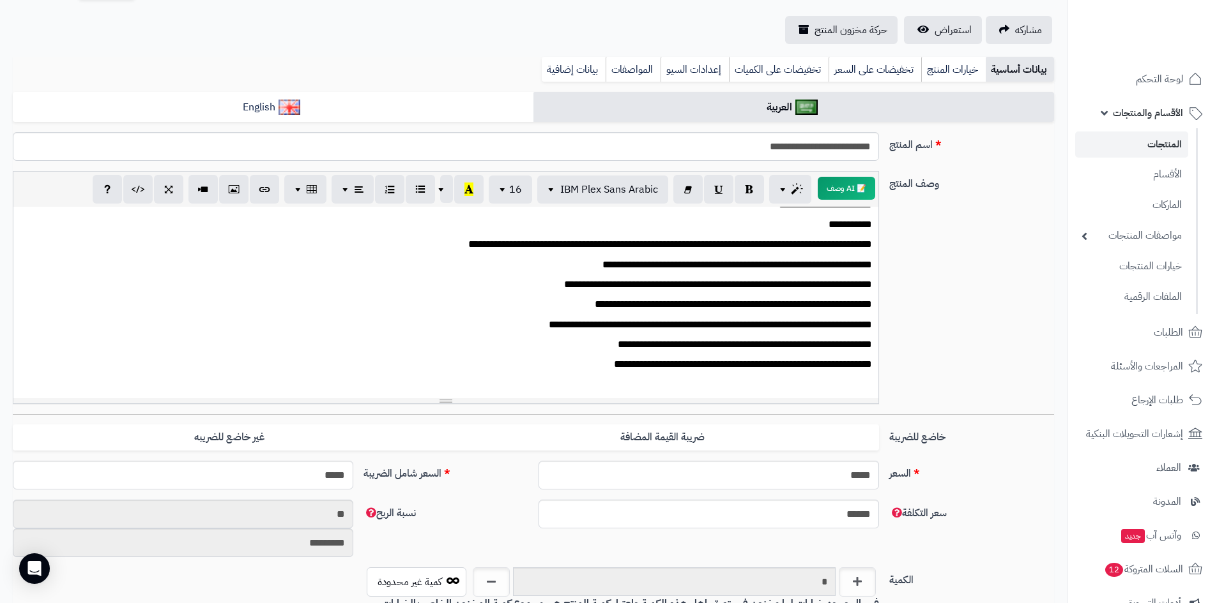 This screenshot has width=1217, height=603. I want to click on button: IBM Plex Sans Arabic, so click(602, 190).